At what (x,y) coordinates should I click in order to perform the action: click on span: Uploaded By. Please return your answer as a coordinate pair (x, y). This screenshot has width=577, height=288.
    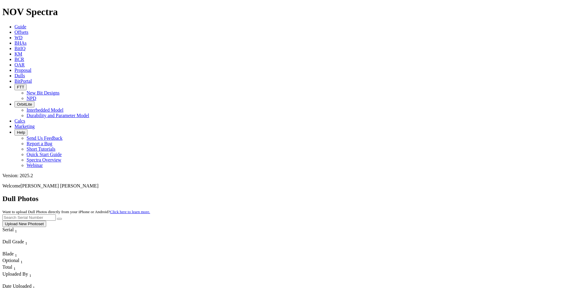
    Looking at the image, I should click on (15, 274).